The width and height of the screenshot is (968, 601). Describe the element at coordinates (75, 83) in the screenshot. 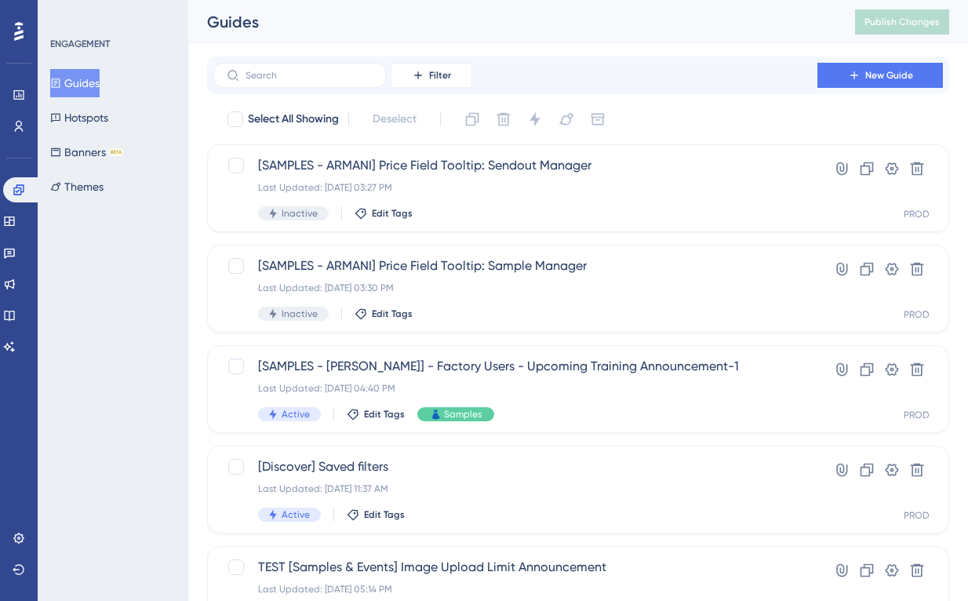

I see `button: Guides` at that location.